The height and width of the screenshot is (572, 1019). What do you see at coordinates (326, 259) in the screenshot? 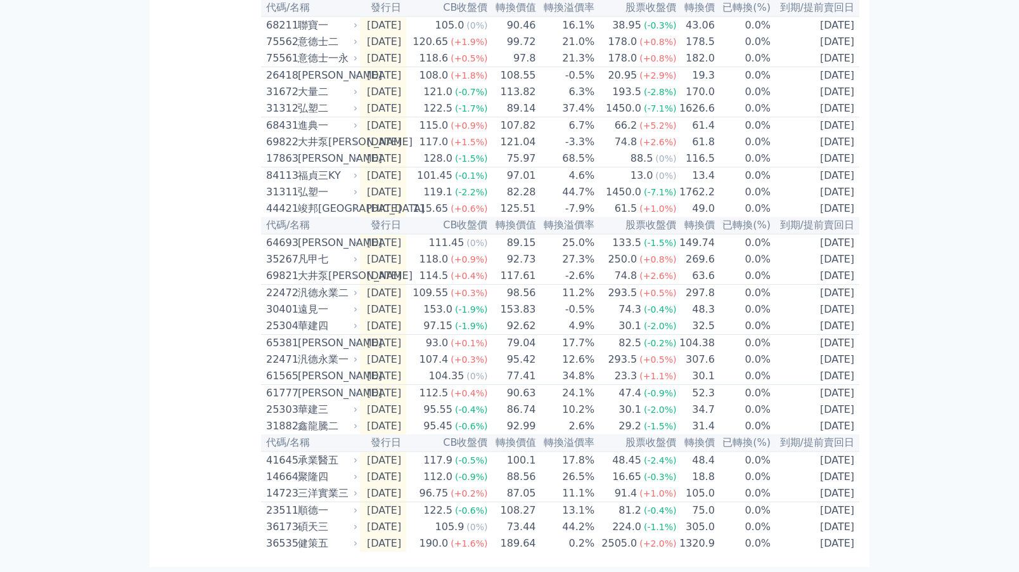
I see `div: 凡甲七` at bounding box center [326, 259].